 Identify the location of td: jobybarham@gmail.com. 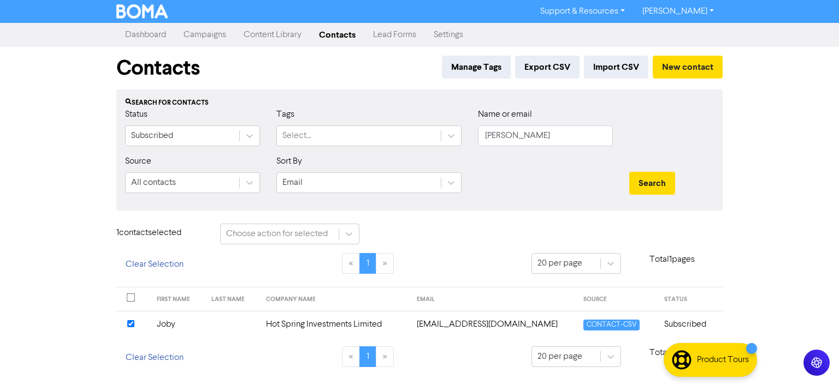
(493, 324).